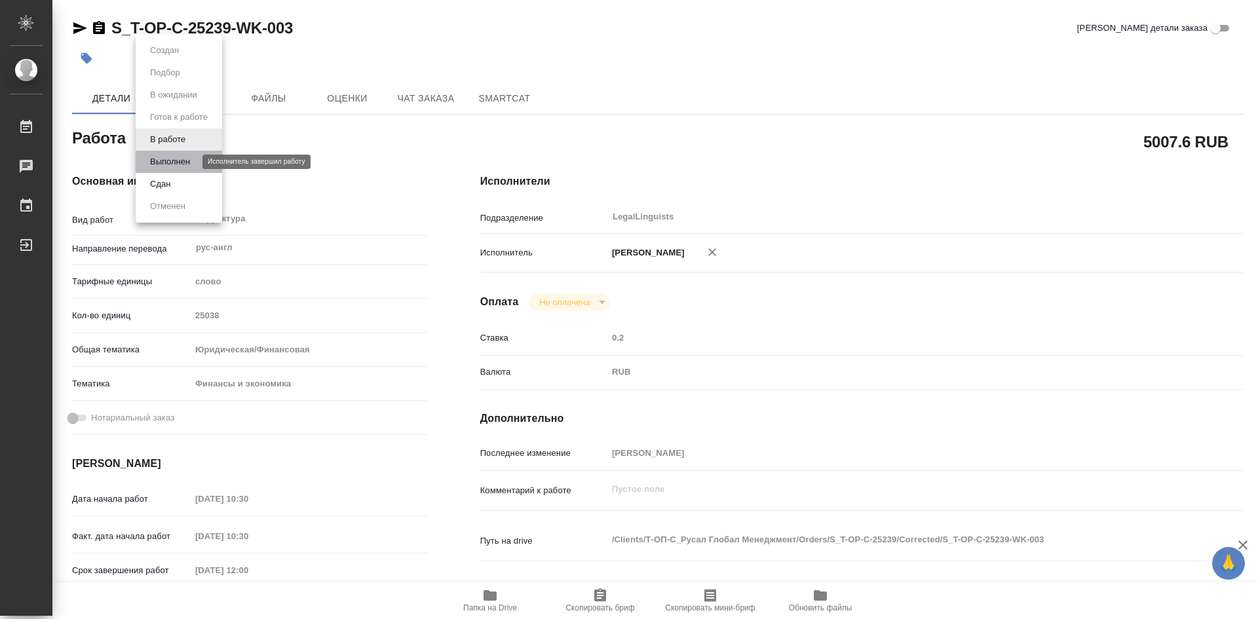 This screenshot has width=1258, height=619. I want to click on button: Отменен, so click(168, 206).